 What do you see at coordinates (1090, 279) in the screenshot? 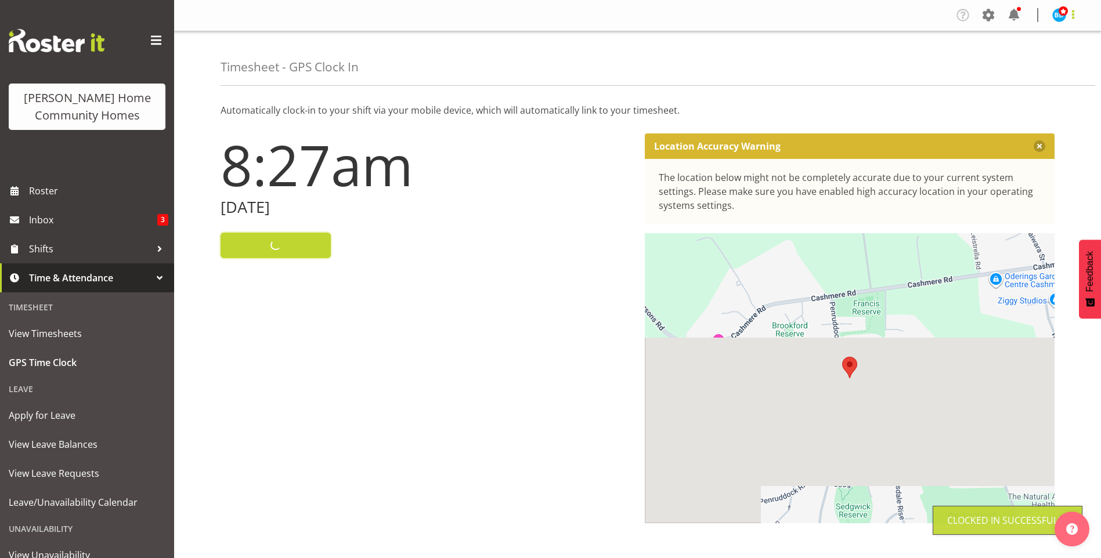
I see `button: Feedback - Show survey` at bounding box center [1090, 279].